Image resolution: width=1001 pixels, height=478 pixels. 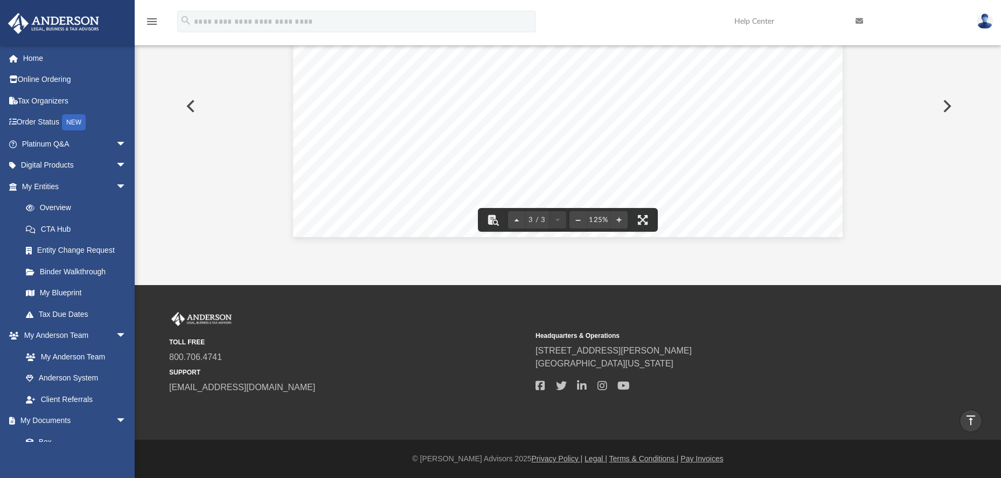 I want to click on a: CTA Hub, so click(x=79, y=229).